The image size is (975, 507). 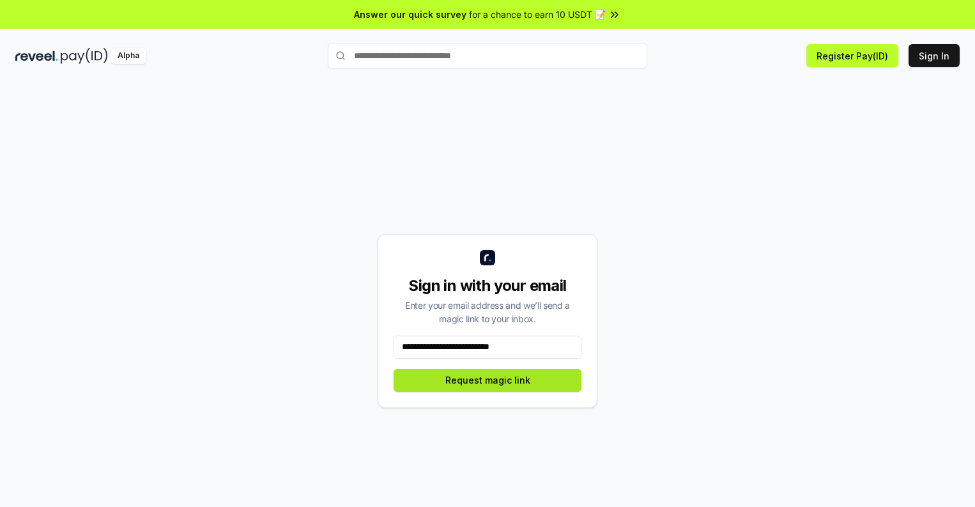 I want to click on button: Request magic link, so click(x=488, y=380).